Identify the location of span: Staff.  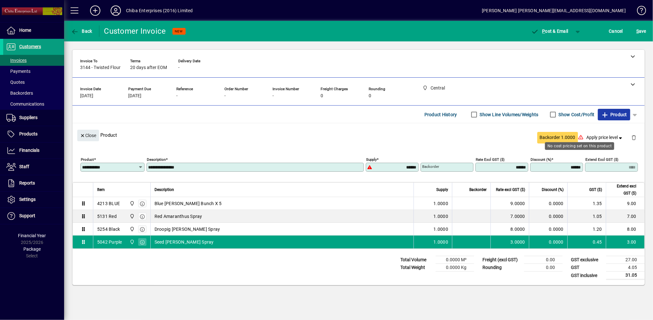
(24, 166).